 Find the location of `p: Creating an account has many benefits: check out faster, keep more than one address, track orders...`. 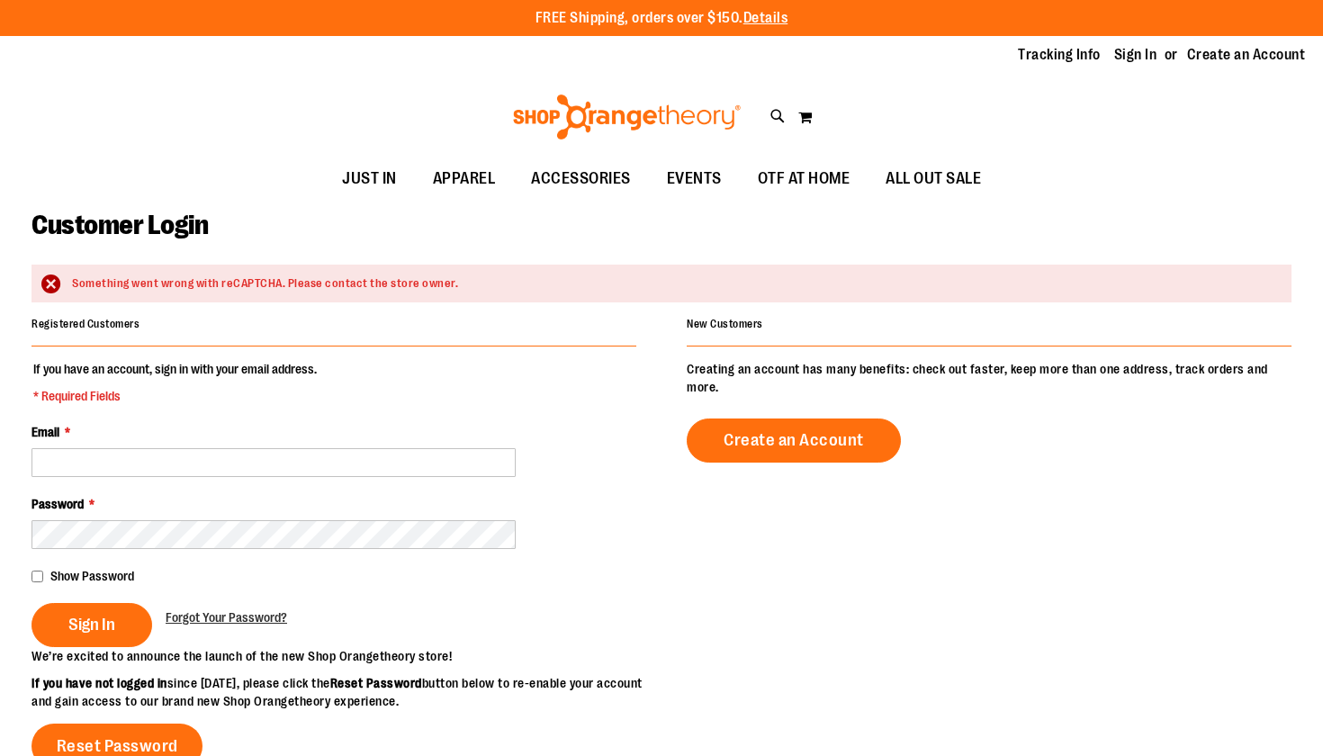

p: Creating an account has many benefits: check out faster, keep more than one address, track orders... is located at coordinates (989, 378).